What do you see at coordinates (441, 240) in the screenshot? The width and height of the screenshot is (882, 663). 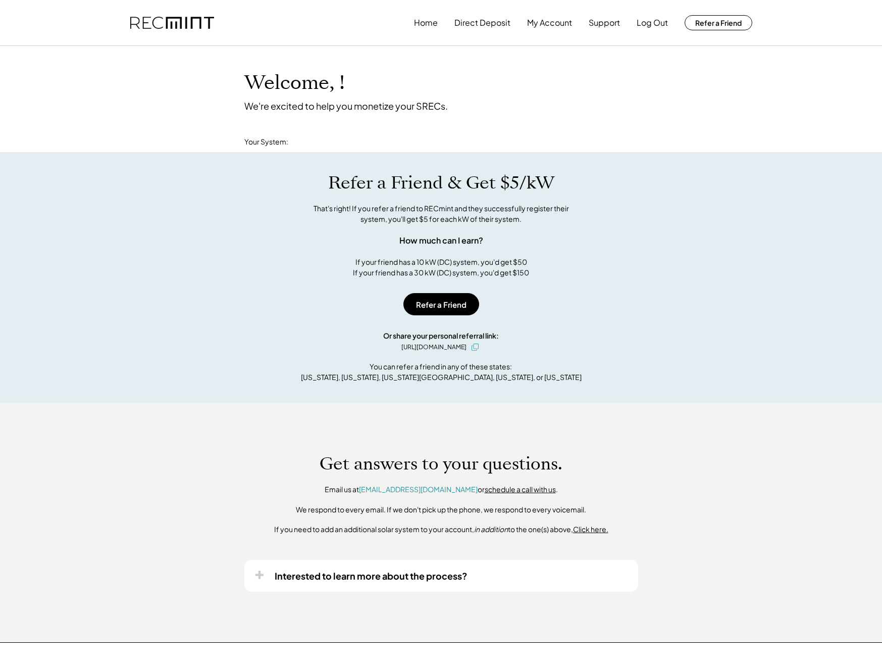 I see `div: How much can I earn?` at bounding box center [441, 240].